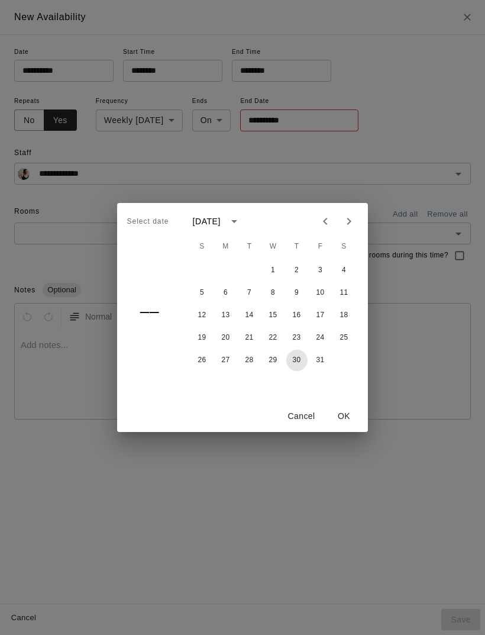 The height and width of the screenshot is (635, 485). What do you see at coordinates (297, 338) in the screenshot?
I see `button: 23` at bounding box center [297, 338].